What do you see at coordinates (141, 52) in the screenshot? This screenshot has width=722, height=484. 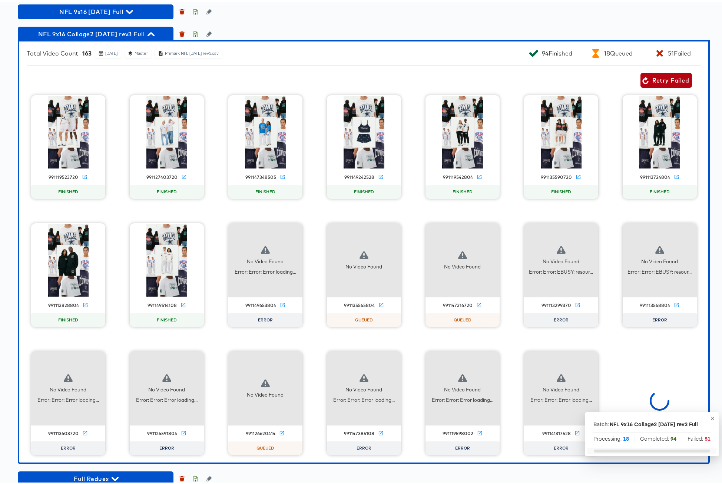 I see `div: Master` at bounding box center [141, 52].